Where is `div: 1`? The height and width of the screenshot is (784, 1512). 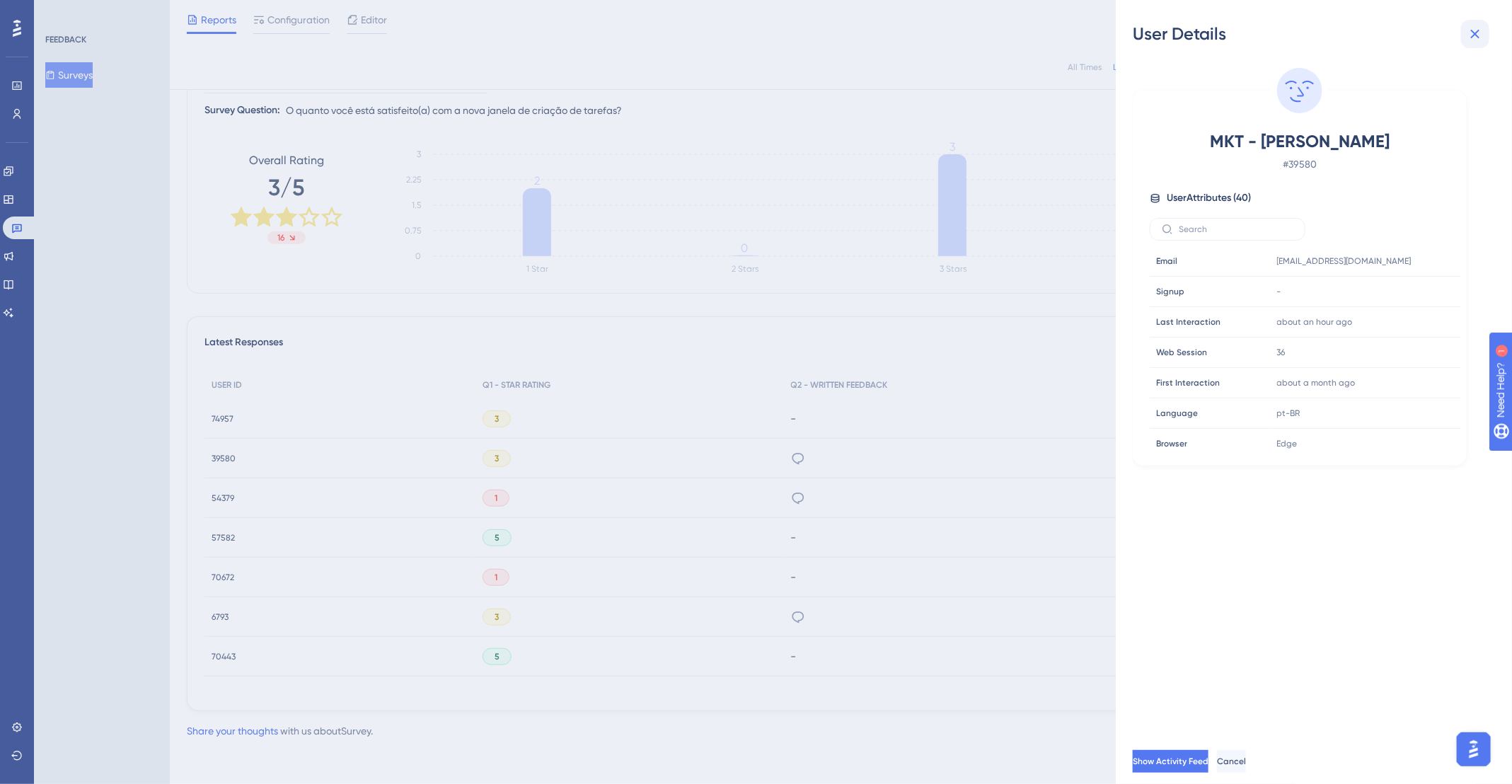
div: 1 is located at coordinates (101, 13).